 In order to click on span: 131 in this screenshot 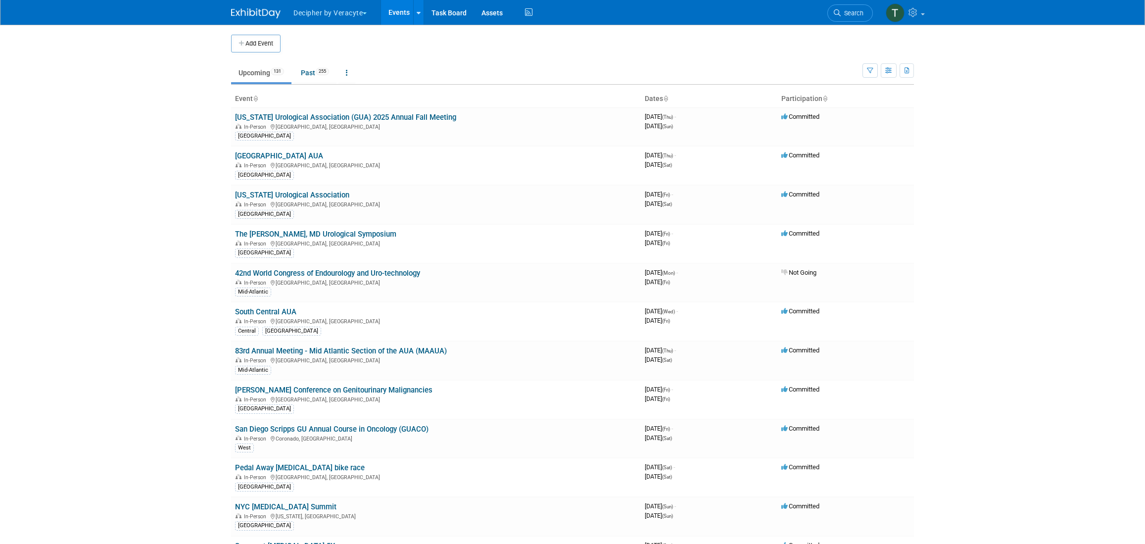, I will do `click(277, 71)`.